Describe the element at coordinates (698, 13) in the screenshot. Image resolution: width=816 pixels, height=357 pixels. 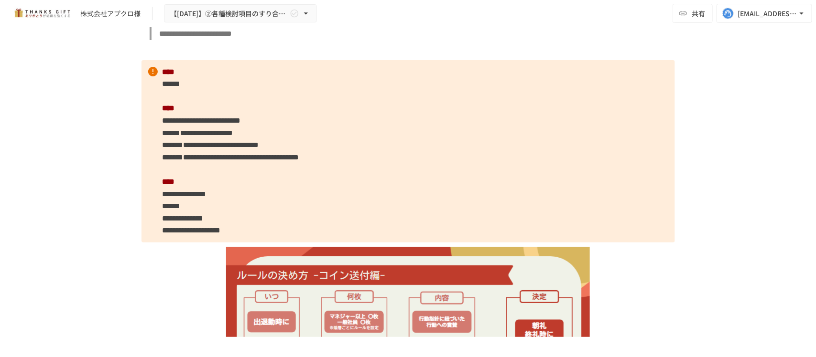
I see `span: 共有` at that location.